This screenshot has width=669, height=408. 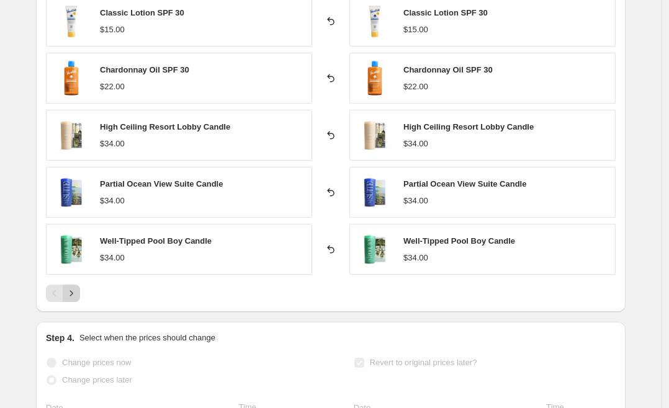 What do you see at coordinates (60, 338) in the screenshot?
I see `h2: Step 4.` at bounding box center [60, 338].